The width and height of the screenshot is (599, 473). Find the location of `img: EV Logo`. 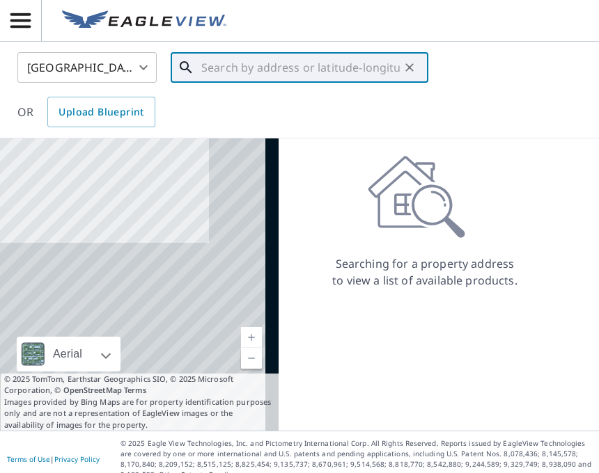

img: EV Logo is located at coordinates (144, 21).